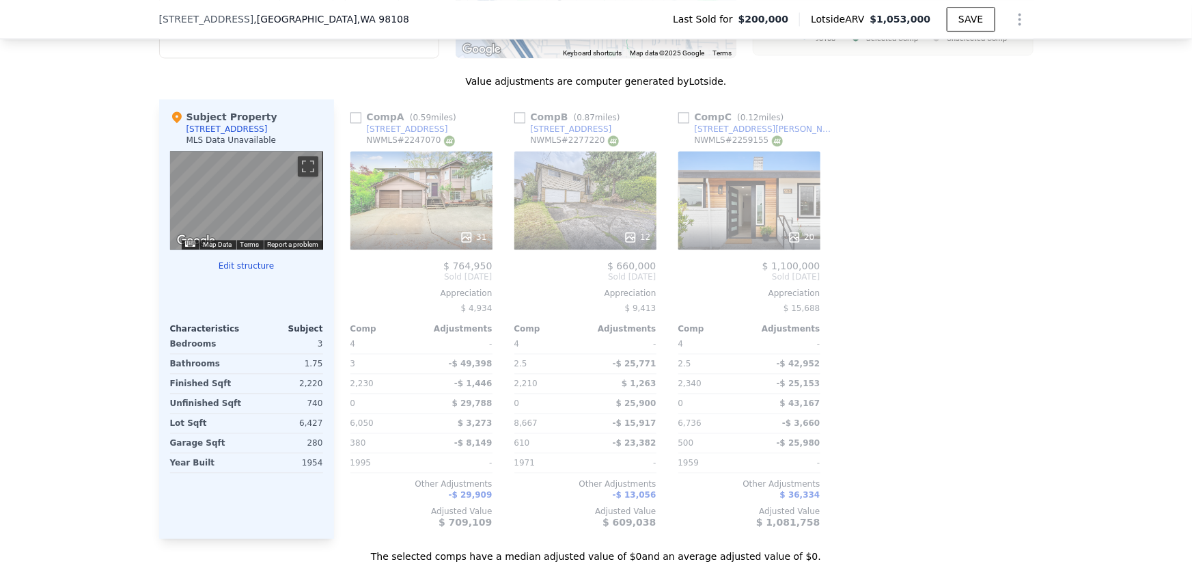 This screenshot has width=1192, height=566. I want to click on span: -$ 29,909, so click(471, 495).